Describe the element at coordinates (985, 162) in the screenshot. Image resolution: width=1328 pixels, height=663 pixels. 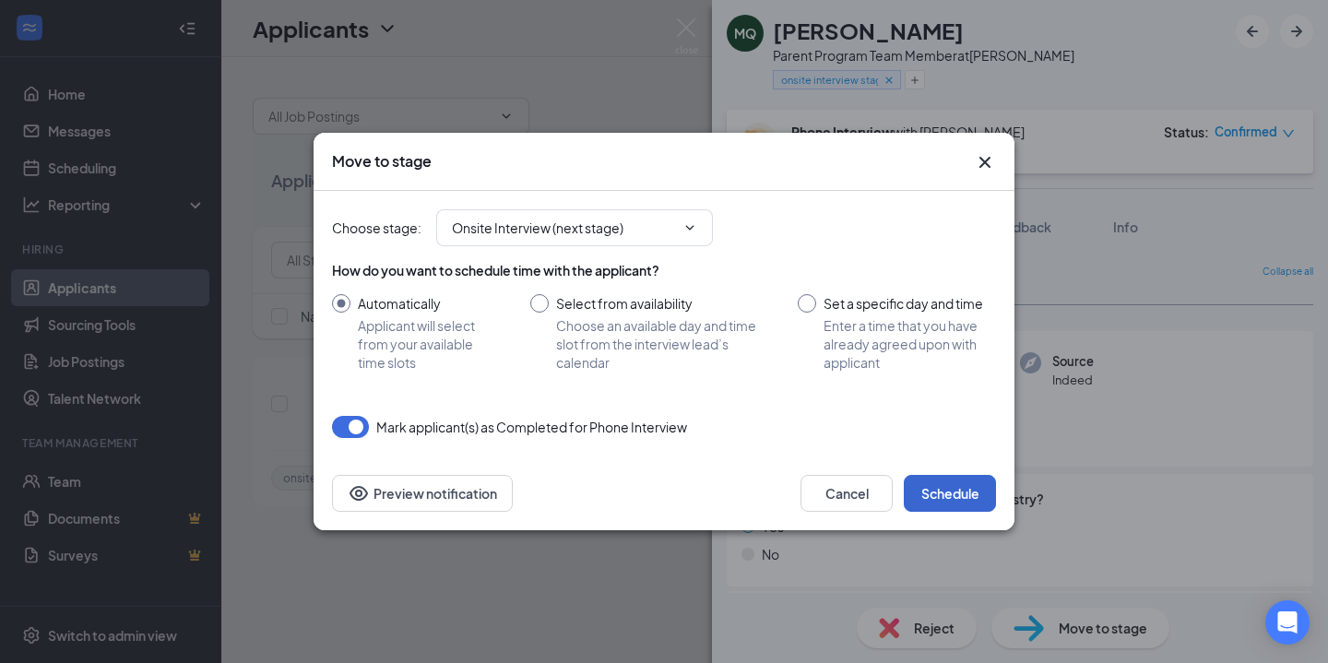
I see `svg: Cross` at that location.